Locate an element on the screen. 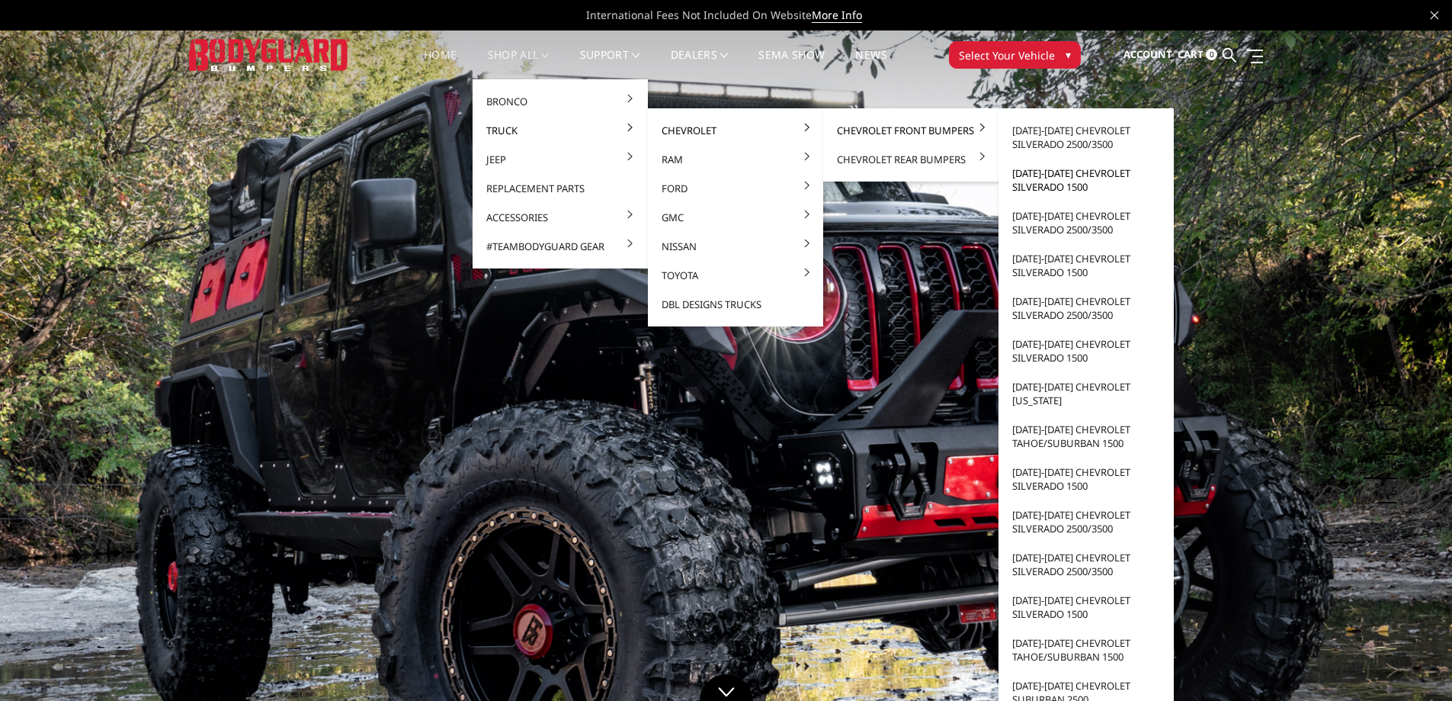 The height and width of the screenshot is (701, 1452). span: 0 is located at coordinates (1211, 54).